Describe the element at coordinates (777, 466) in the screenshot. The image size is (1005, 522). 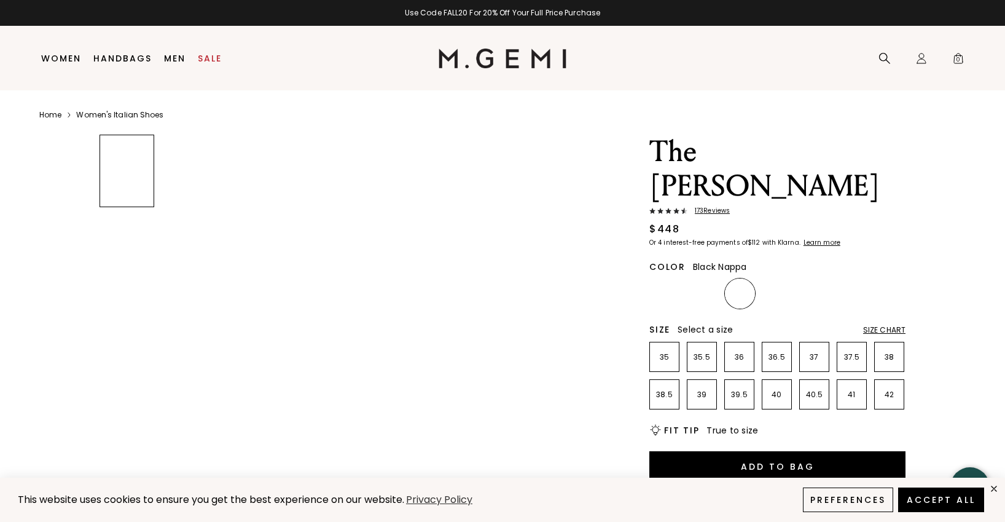
I see `button: Add to Bag` at that location.